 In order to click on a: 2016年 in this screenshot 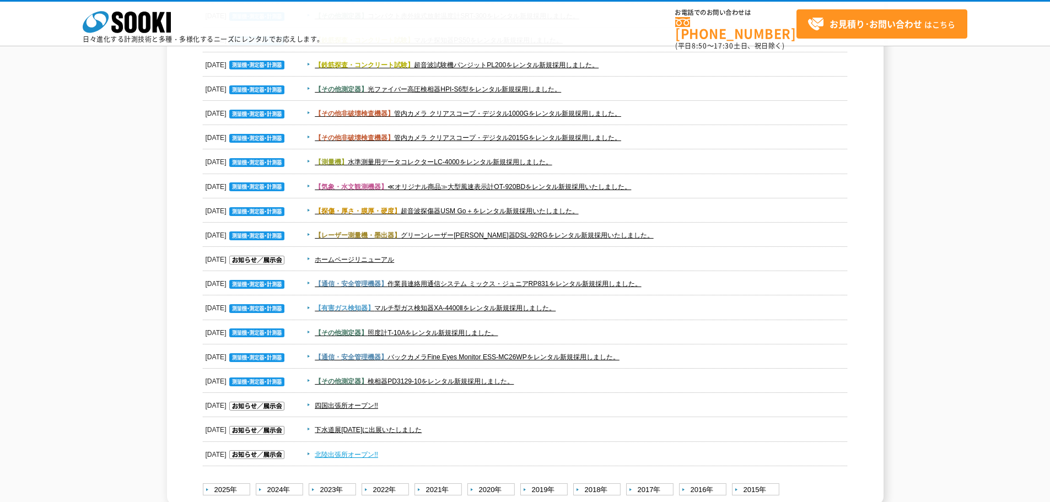, I will do `click(704, 490)`.